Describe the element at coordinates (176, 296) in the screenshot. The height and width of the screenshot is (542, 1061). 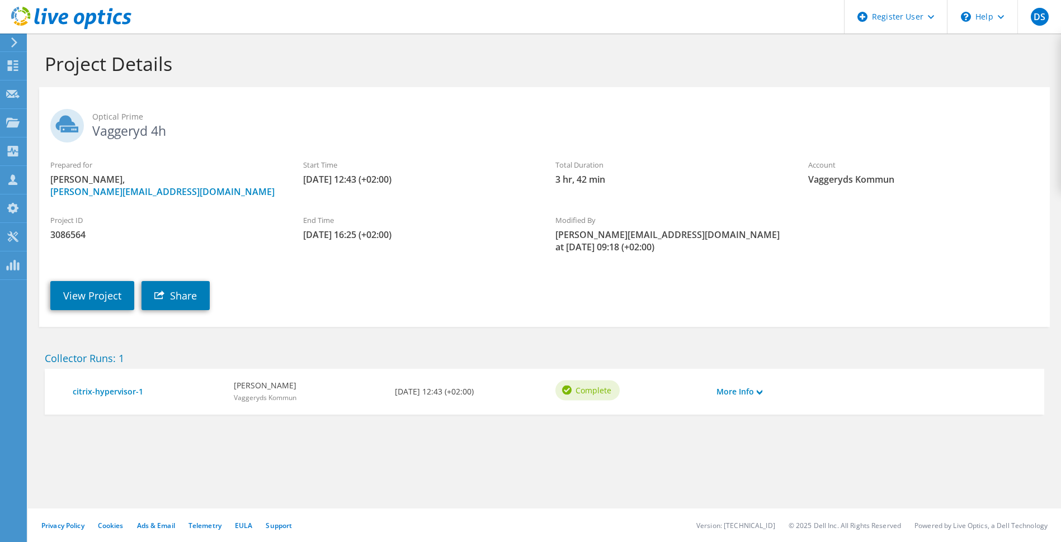
I see `a: Share` at that location.